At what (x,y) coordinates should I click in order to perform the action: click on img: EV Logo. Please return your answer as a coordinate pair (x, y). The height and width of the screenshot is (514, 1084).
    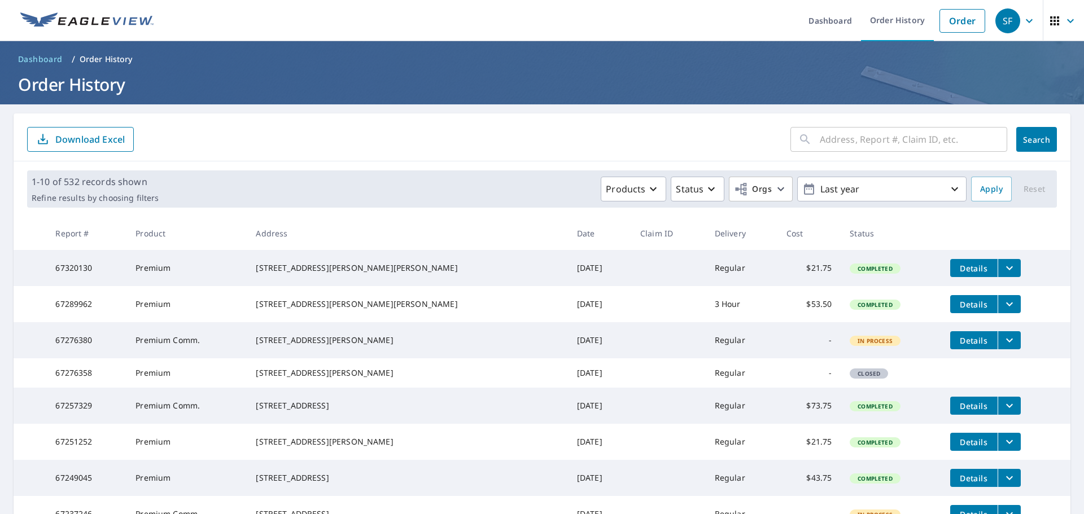
    Looking at the image, I should click on (87, 21).